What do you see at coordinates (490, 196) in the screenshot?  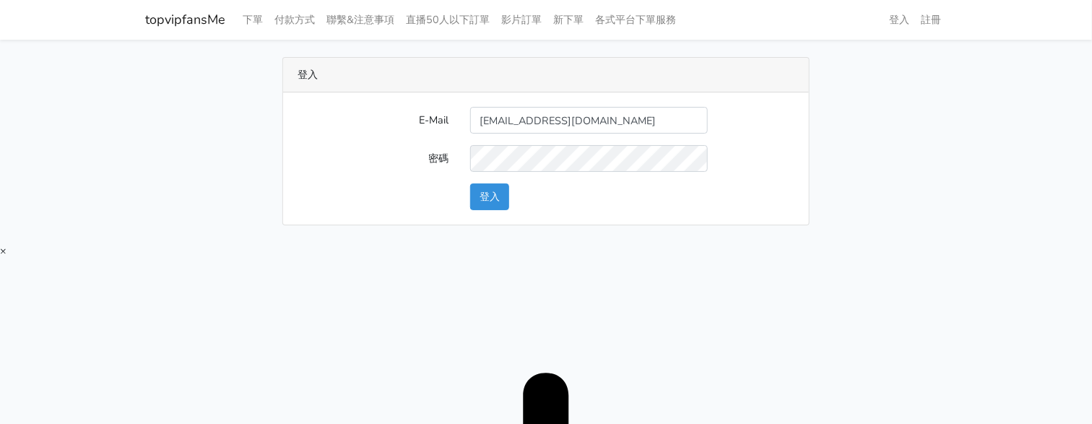 I see `button: 登入` at bounding box center [490, 196].